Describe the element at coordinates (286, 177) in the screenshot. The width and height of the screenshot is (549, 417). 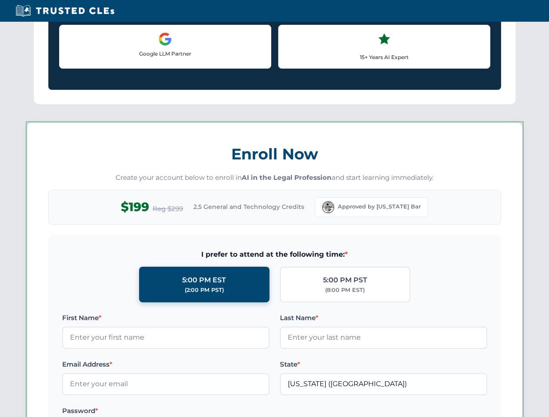
I see `strong: AI in the Legal Profession` at that location.